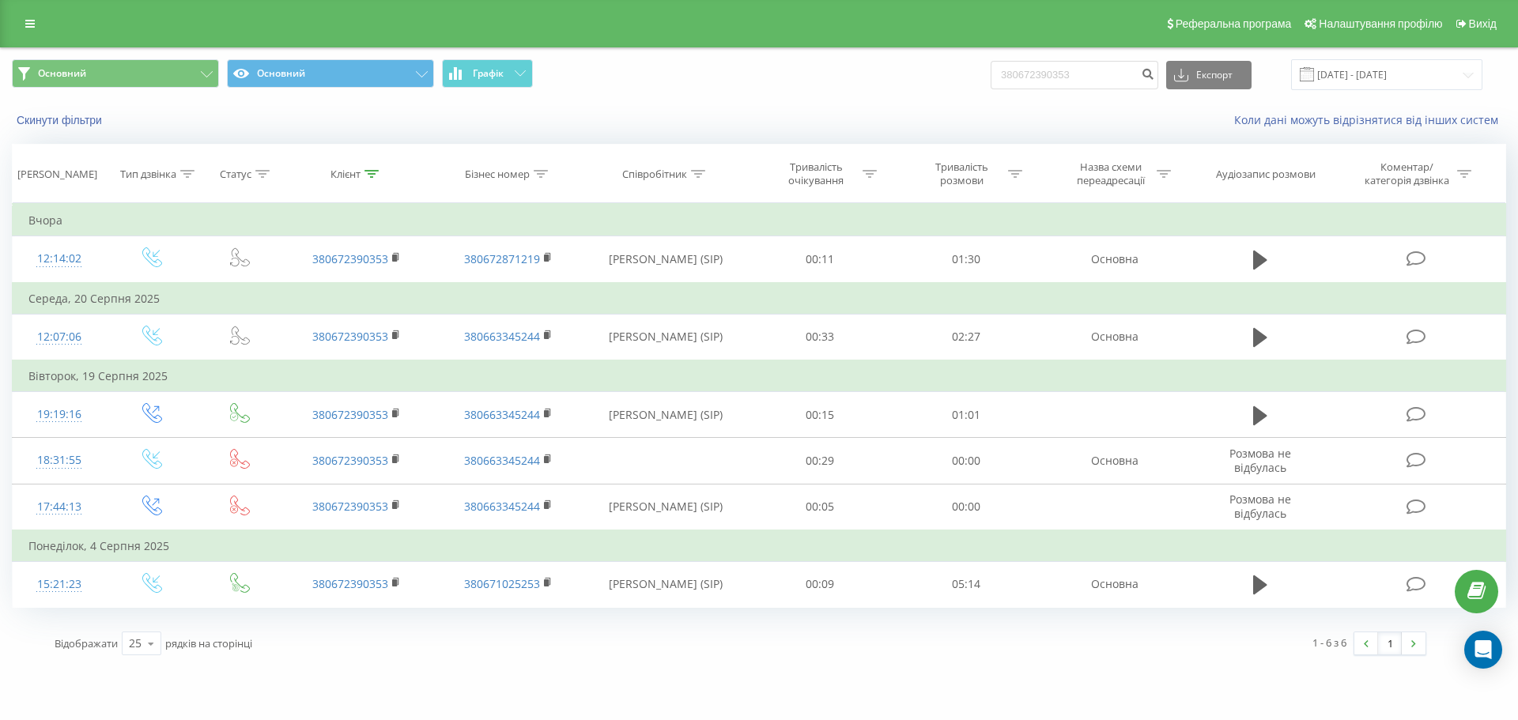 The height and width of the screenshot is (720, 1518). I want to click on div: Статус, so click(236, 174).